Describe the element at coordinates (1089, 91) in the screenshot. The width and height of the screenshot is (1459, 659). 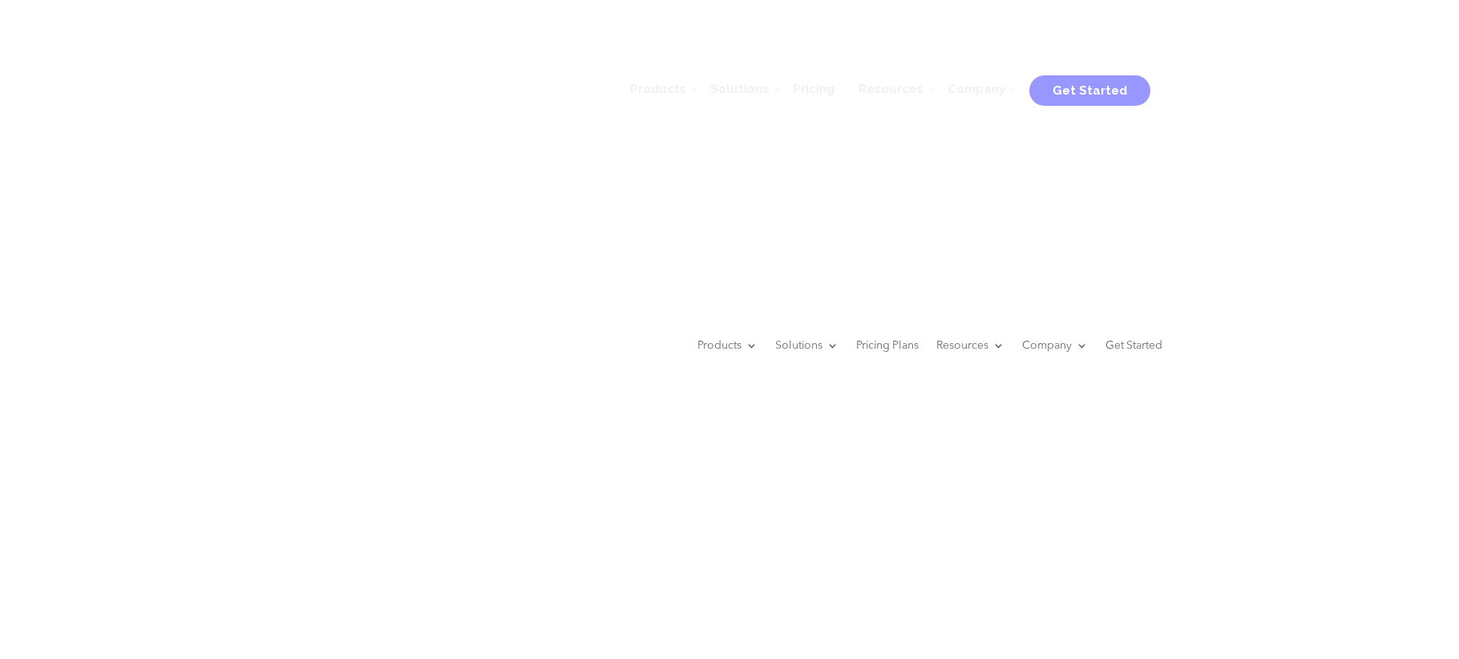
I see `span: Get Started` at that location.